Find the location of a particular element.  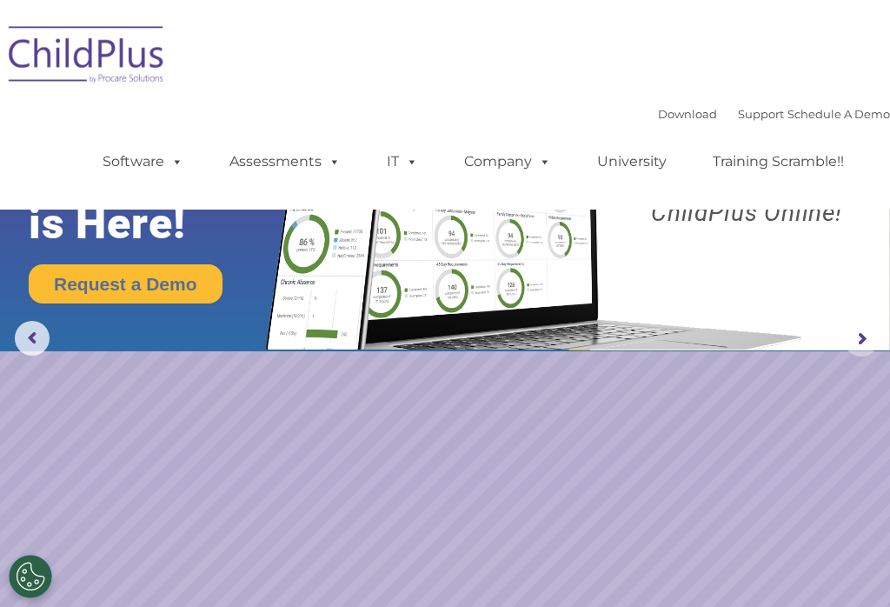

a: Company is located at coordinates (507, 162).